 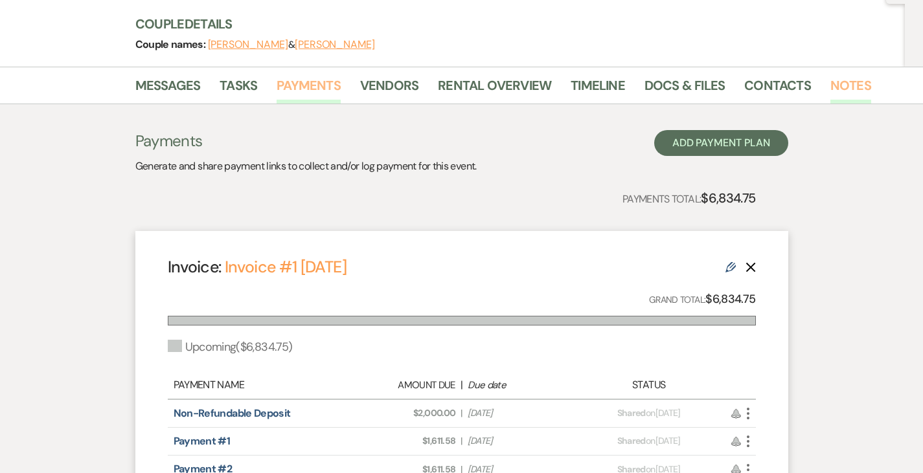 What do you see at coordinates (519, 385) in the screenshot?
I see `div: Due date` at bounding box center [519, 385].